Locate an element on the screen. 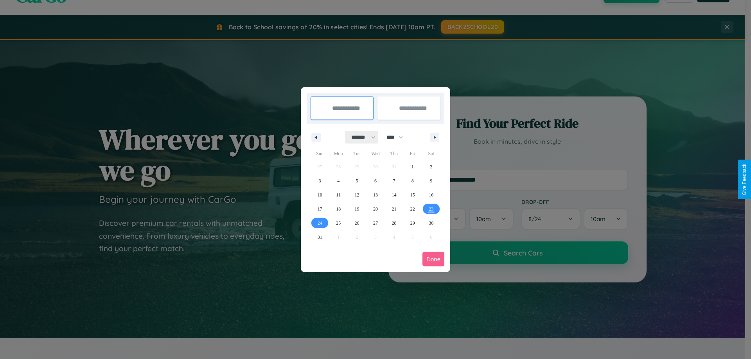 The image size is (751, 359). button: 30 is located at coordinates (431, 223).